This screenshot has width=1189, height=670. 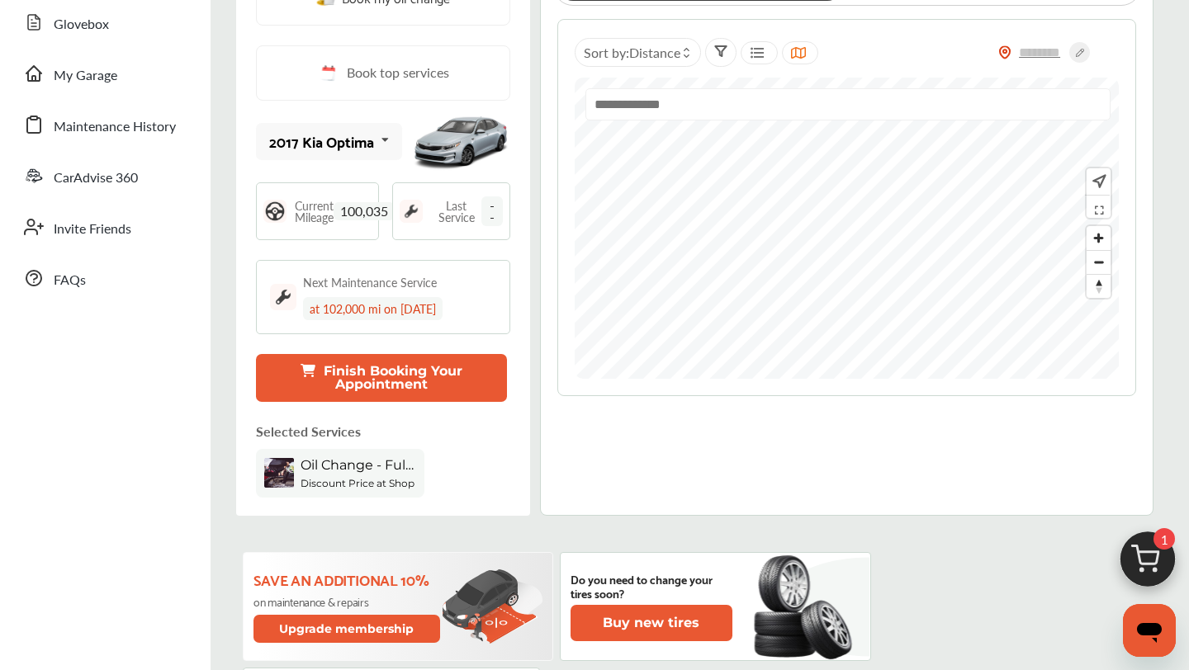 I want to click on span: My Garage, so click(x=85, y=76).